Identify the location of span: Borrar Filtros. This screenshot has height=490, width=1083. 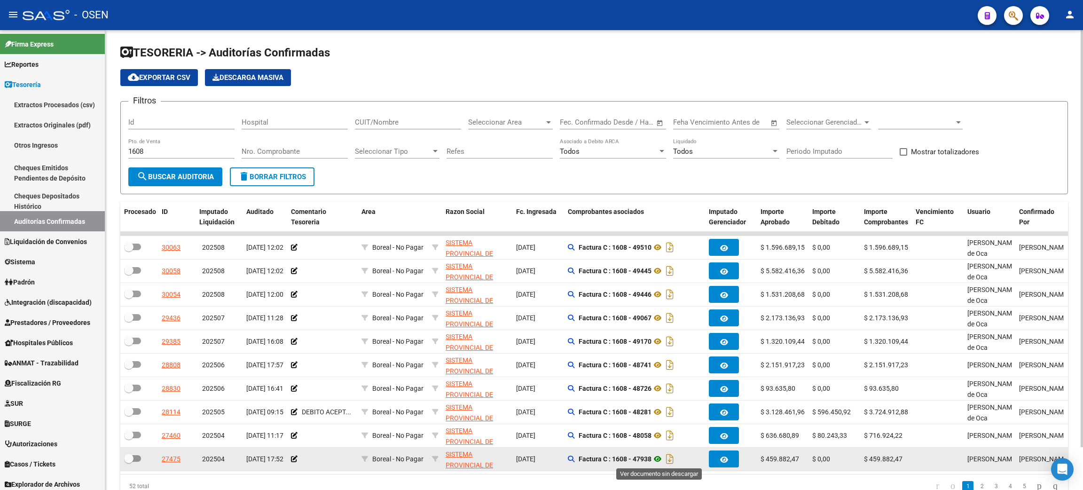
(272, 177).